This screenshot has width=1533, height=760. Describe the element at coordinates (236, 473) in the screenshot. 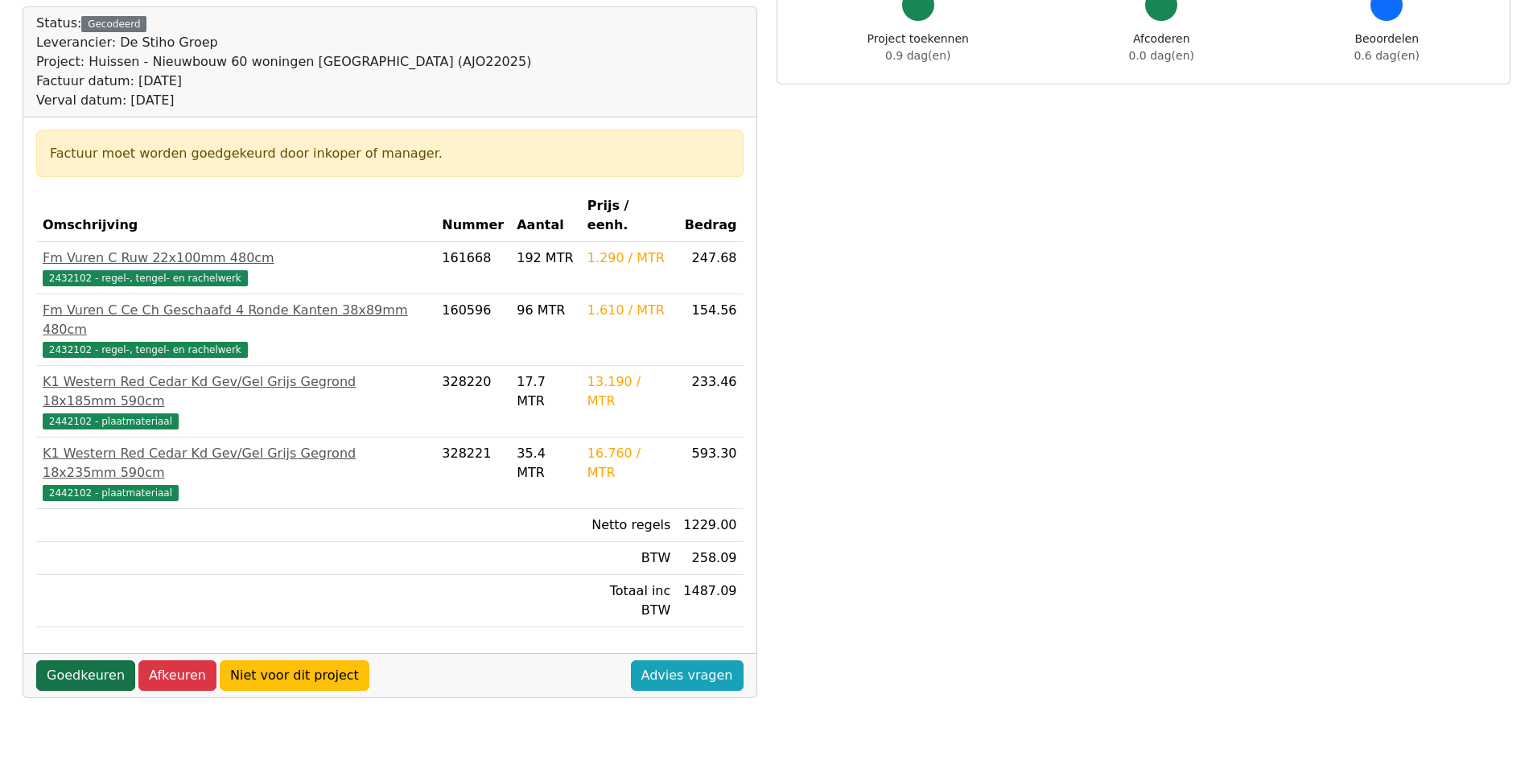

I see `a: K1 Western Red Cedar Kd Gev/Gel Grijs Gegrond 18x235mm 590cm2442102 - plaatmateriaal` at that location.